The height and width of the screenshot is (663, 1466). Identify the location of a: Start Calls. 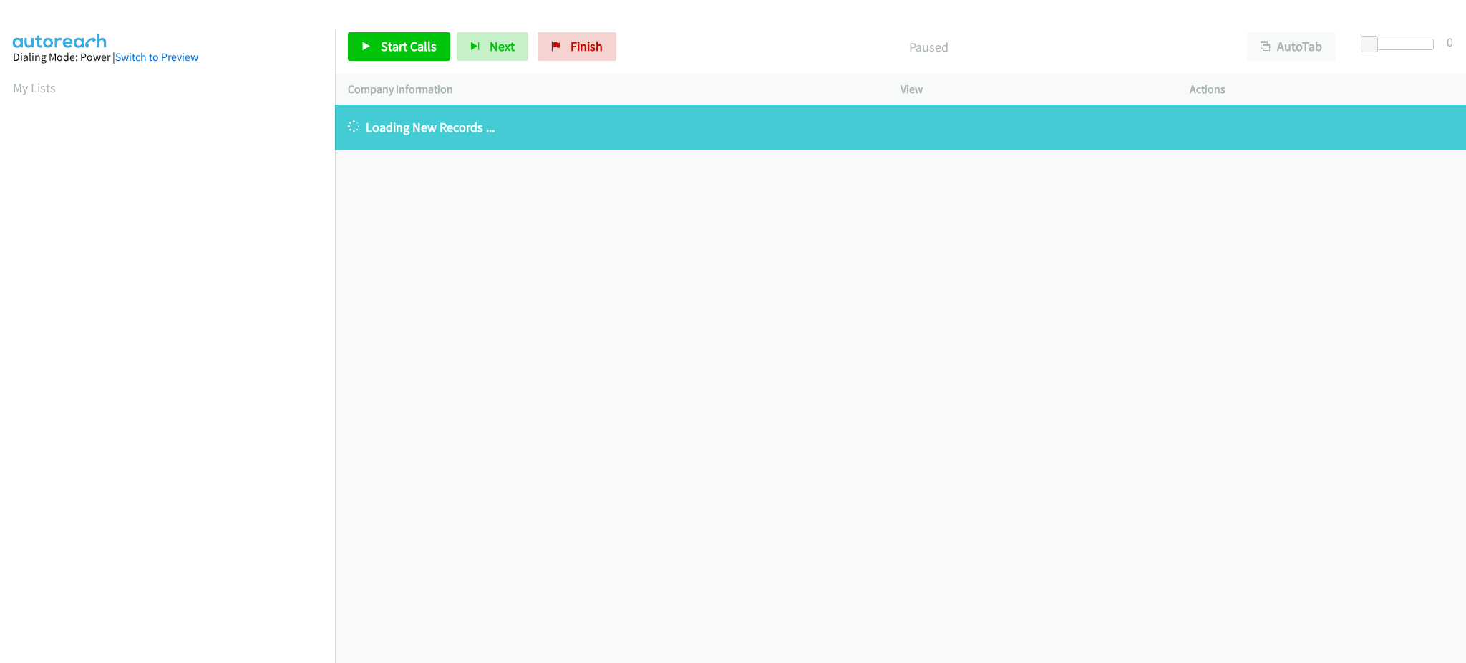
(399, 47).